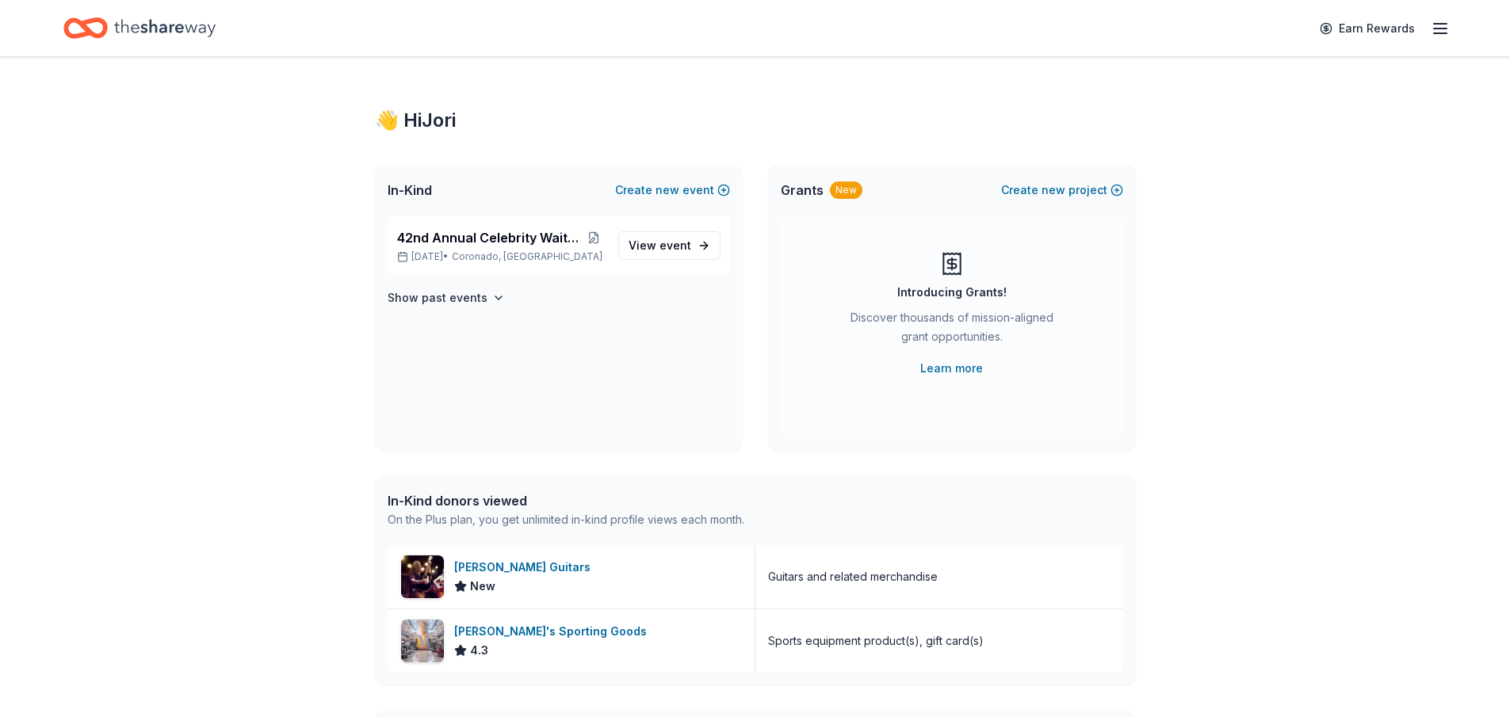 Image resolution: width=1510 pixels, height=717 pixels. What do you see at coordinates (802, 190) in the screenshot?
I see `span: Grants` at bounding box center [802, 190].